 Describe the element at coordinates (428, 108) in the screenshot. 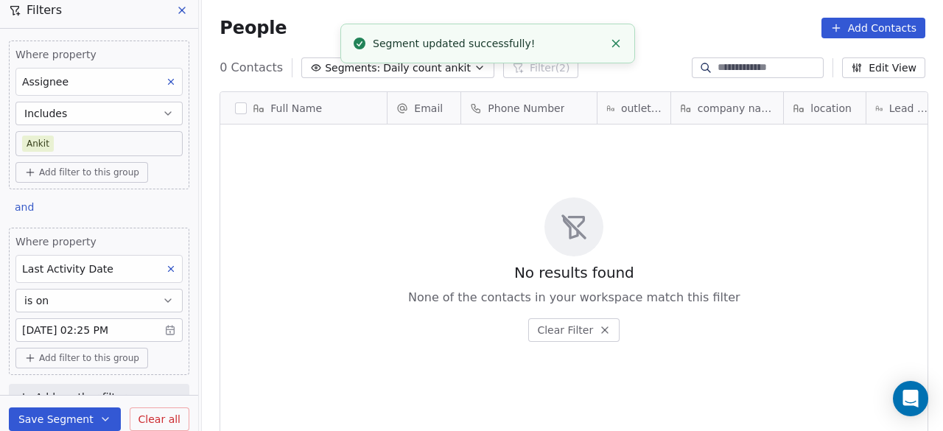

I see `span: Email` at that location.